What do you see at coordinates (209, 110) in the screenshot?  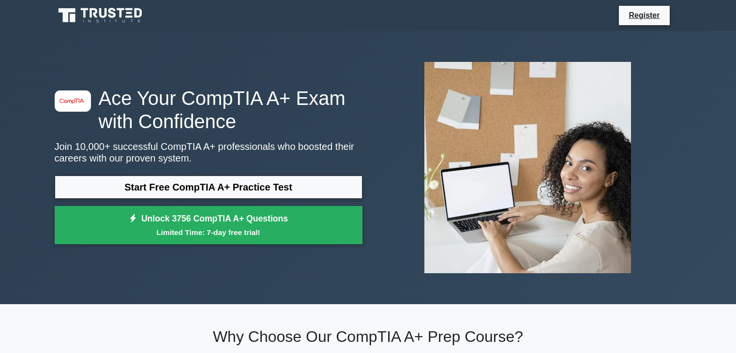 I see `h1: Ace Your CompTIA A+ Exam with Confidence` at bounding box center [209, 110].